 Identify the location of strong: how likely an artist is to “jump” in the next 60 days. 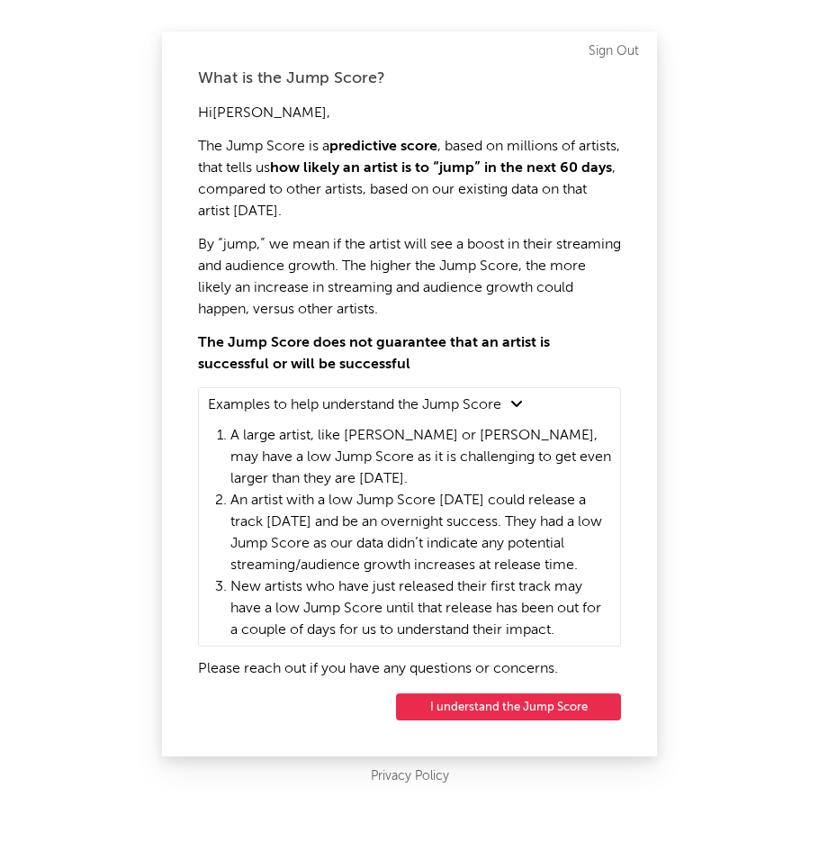
(441, 168).